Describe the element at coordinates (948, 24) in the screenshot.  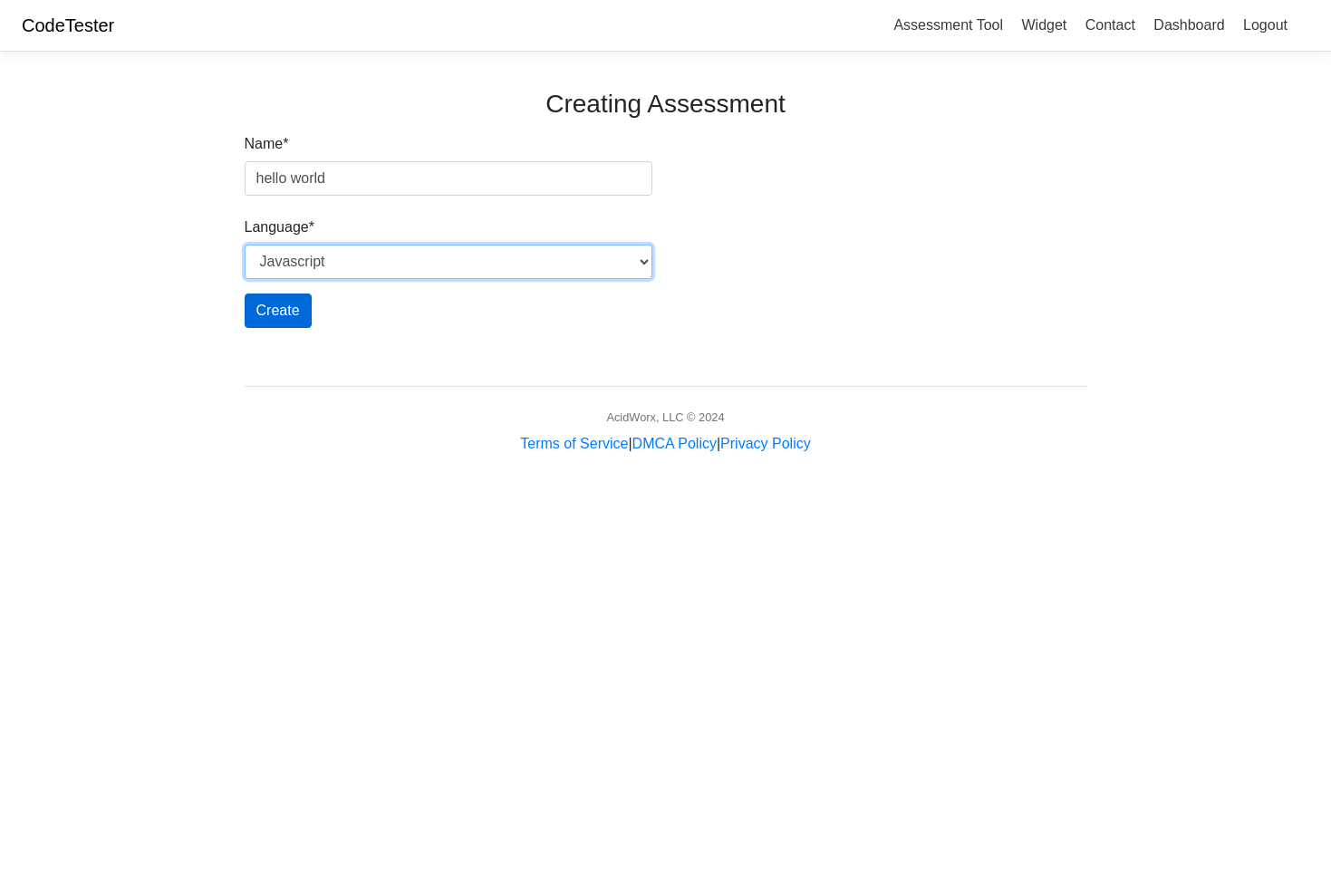
I see `a: Assessment Tool` at that location.